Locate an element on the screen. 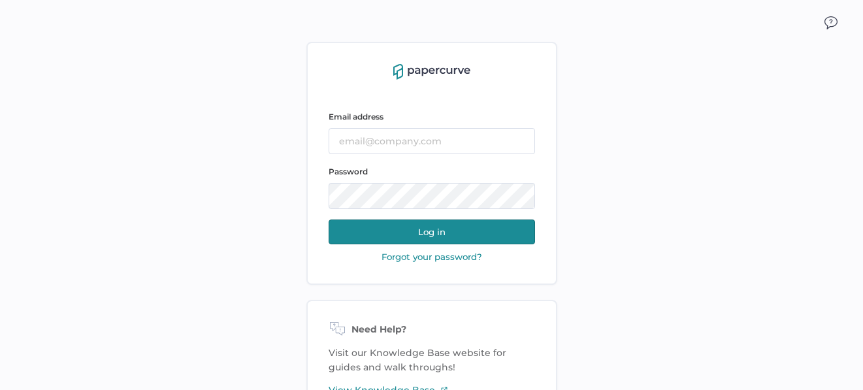 The height and width of the screenshot is (390, 863). span: Email address is located at coordinates (356, 116).